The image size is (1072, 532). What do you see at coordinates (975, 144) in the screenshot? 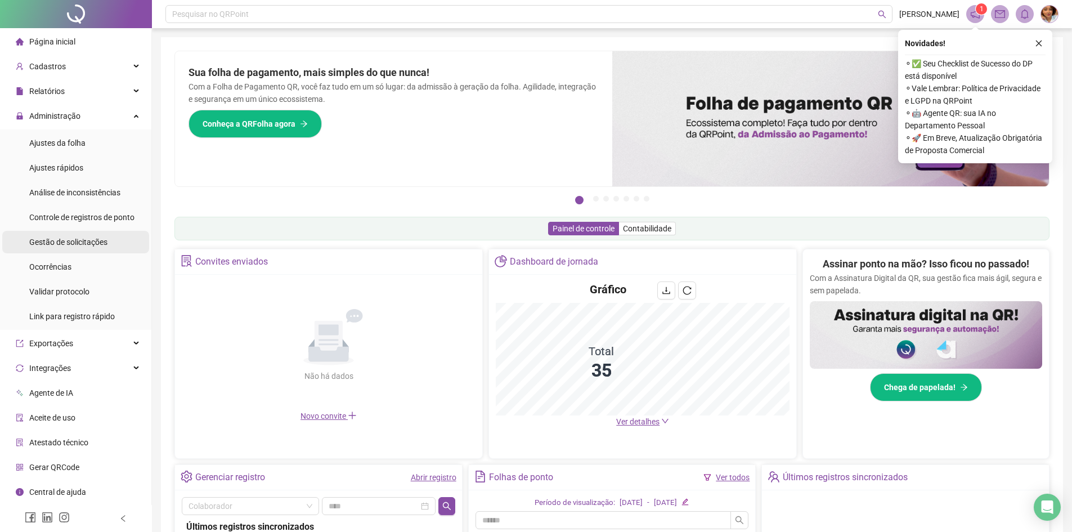
I see `span: ⚬ 🚀 Em Breve, Atualização Obrigatória de Proposta Comercial` at bounding box center [975, 144].